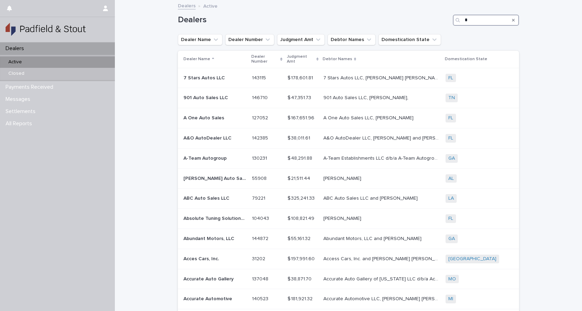 This screenshot has width=582, height=311. What do you see at coordinates (348, 219) in the screenshot?
I see `tr: Absolute Tuning Solutions, LLCAbsolute Tuning Solutions, LLC 104043104043 $ 108,821.49$ 108,821.4...` at bounding box center [348, 219].